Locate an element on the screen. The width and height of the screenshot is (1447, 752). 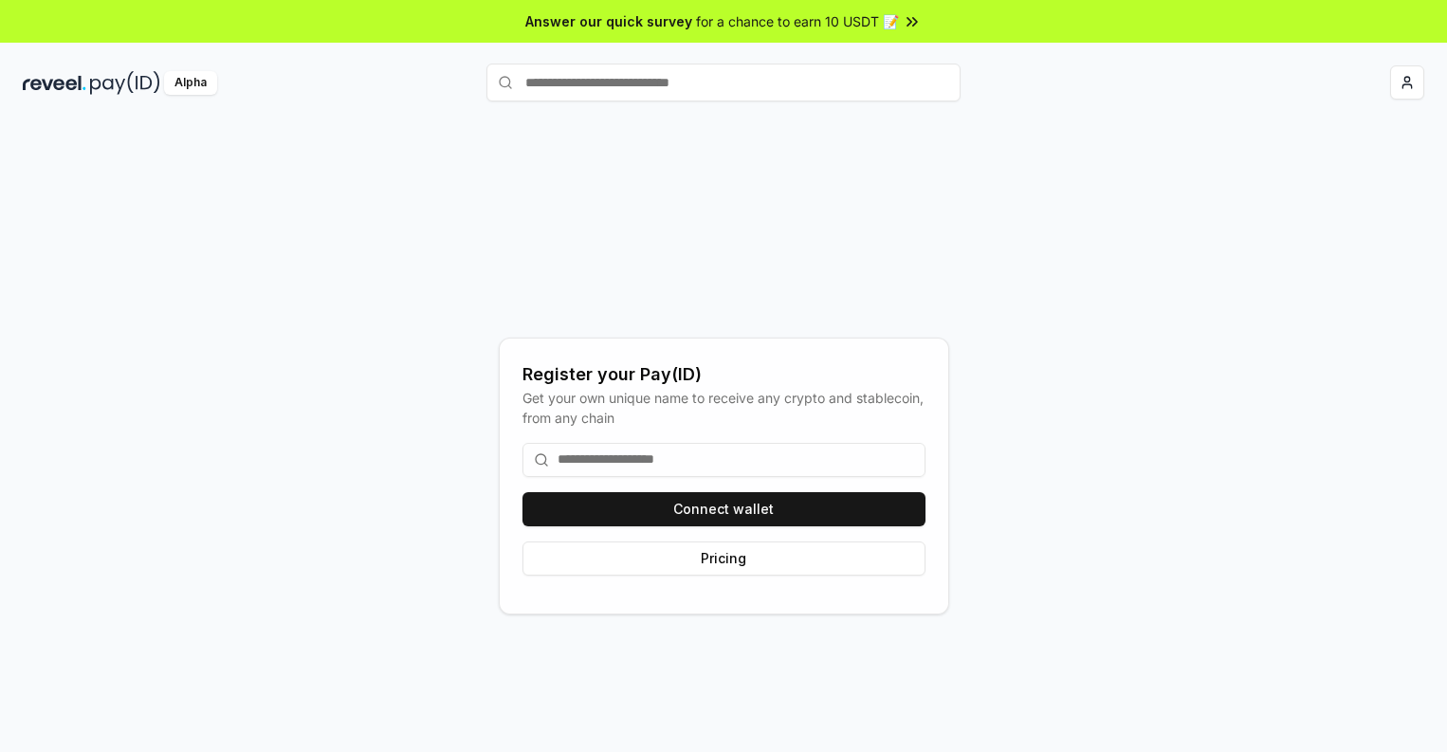
span: Answer our quick survey is located at coordinates (609, 21).